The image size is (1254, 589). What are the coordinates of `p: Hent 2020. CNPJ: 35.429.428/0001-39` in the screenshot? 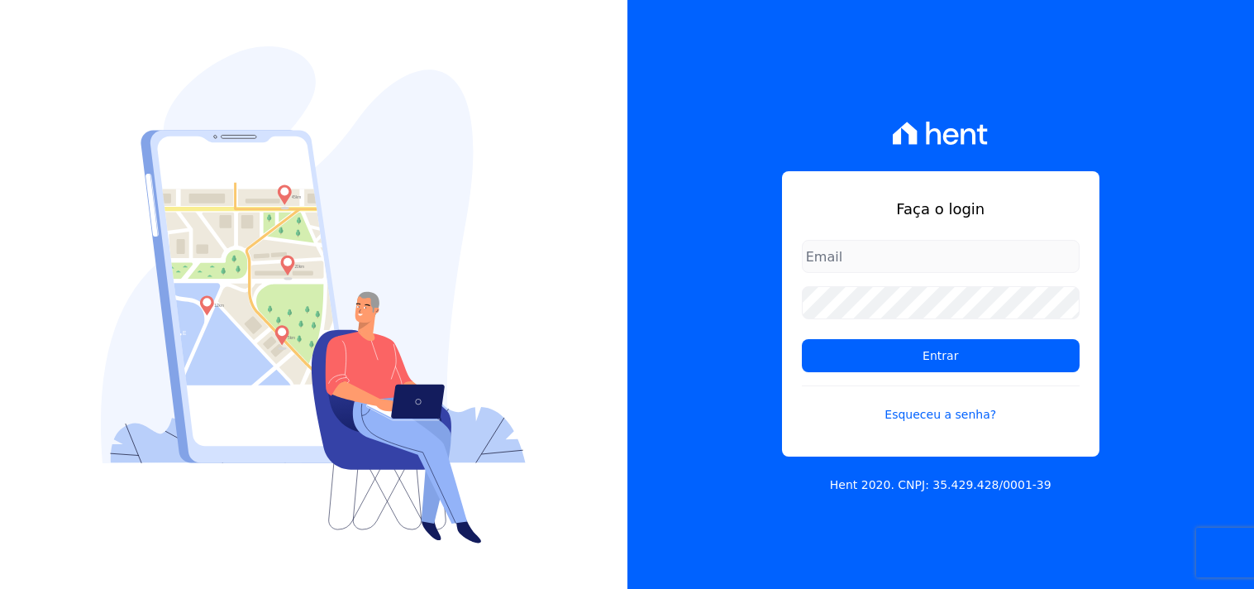 It's located at (941, 484).